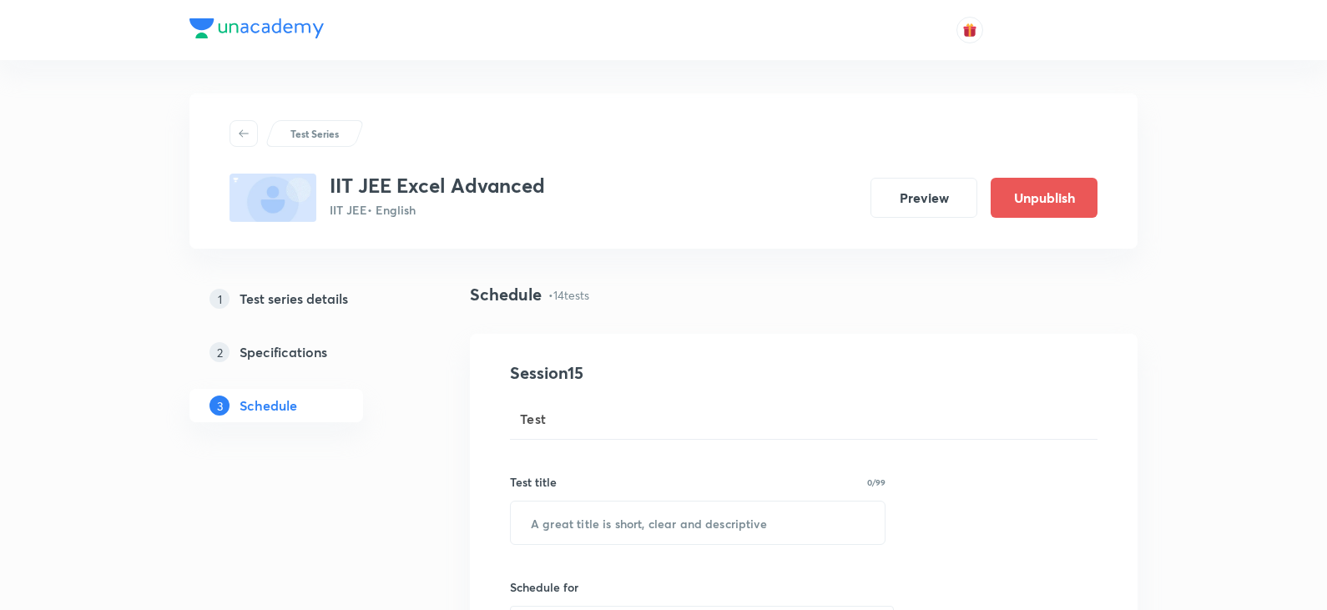  What do you see at coordinates (970, 30) in the screenshot?
I see `button: avatar` at bounding box center [970, 30].